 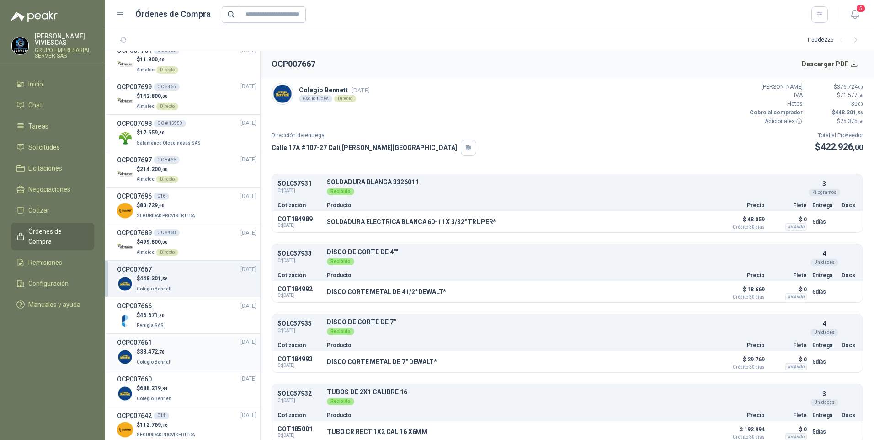 What do you see at coordinates (374, 135) in the screenshot?
I see `p: Dirección de entrega` at bounding box center [374, 135].